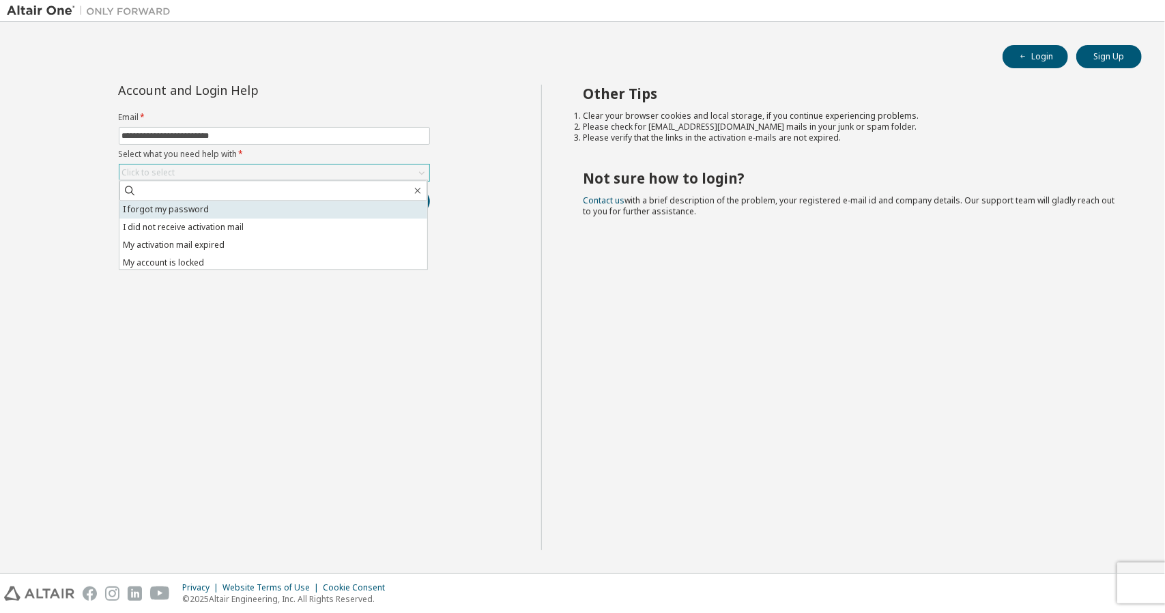 This screenshot has width=1165, height=613. I want to click on a: Contact us, so click(603, 200).